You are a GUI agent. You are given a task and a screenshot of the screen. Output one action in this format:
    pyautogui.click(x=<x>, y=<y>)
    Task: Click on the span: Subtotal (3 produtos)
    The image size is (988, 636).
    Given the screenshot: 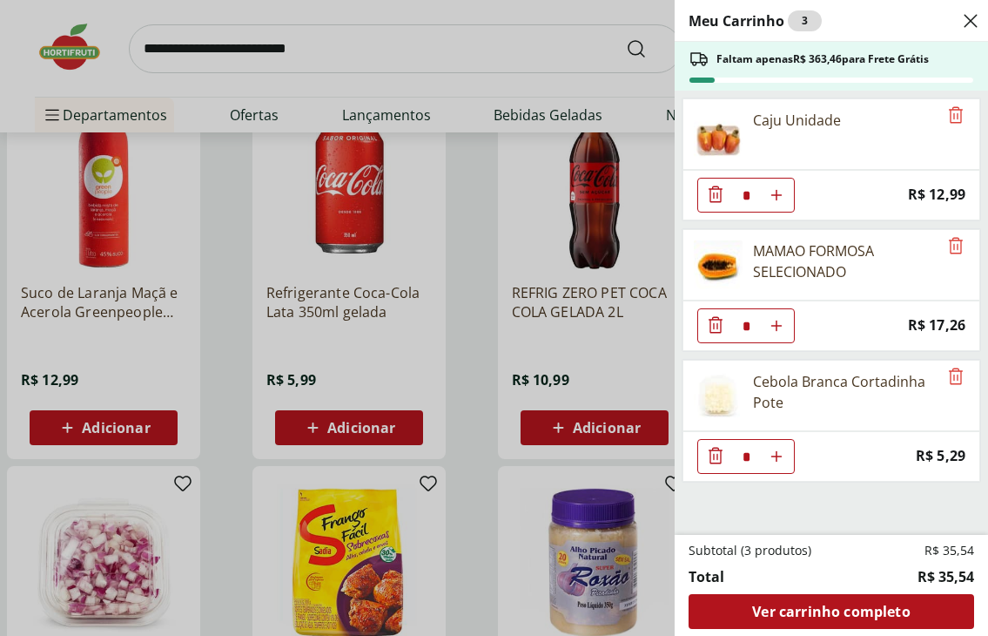 What is the action you would take?
    pyautogui.click(x=750, y=550)
    